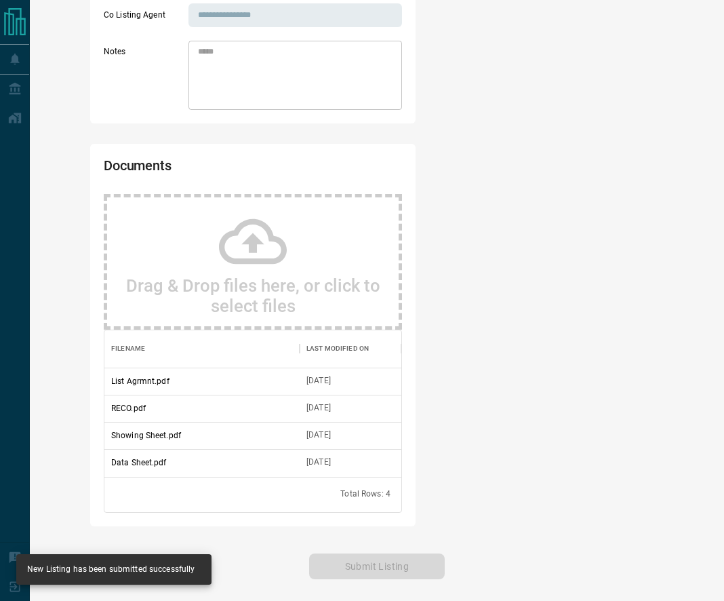 The height and width of the screenshot is (601, 724). What do you see at coordinates (253, 296) in the screenshot?
I see `h2: Drag & Drop files here, or click to select files` at bounding box center [253, 296].